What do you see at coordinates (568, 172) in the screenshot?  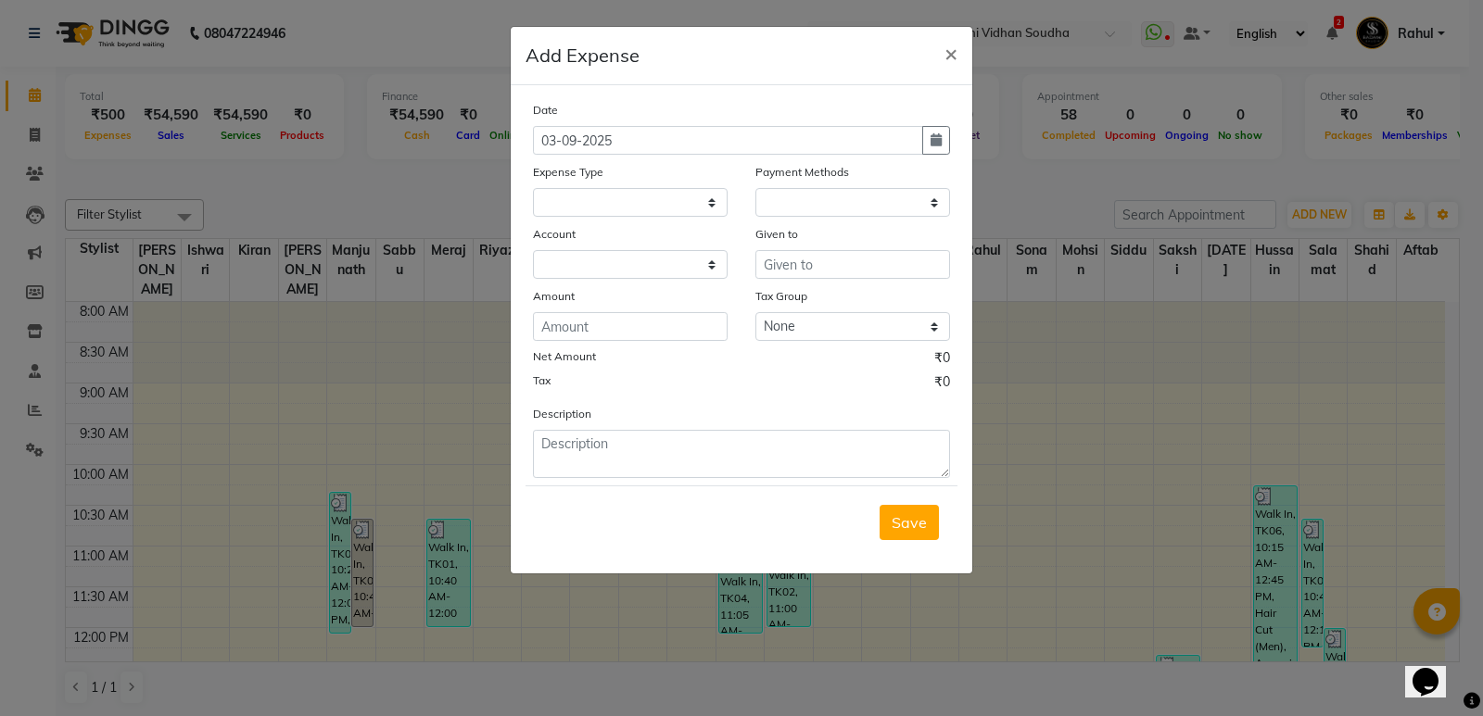 I see `label: Expense Type` at bounding box center [568, 172].